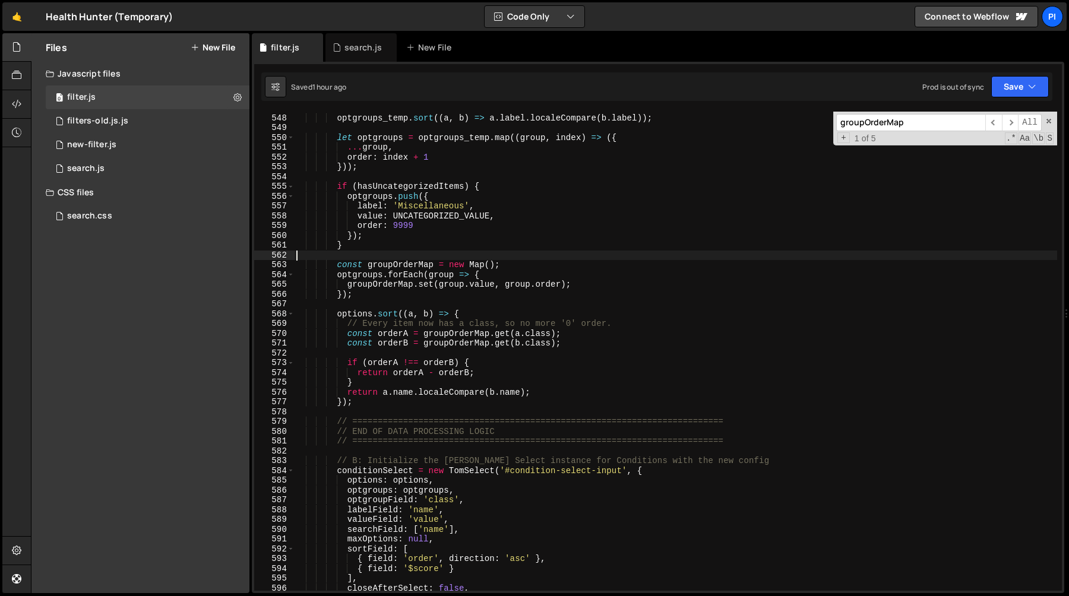  Describe the element at coordinates (274, 353) in the screenshot. I see `div: 572` at that location.